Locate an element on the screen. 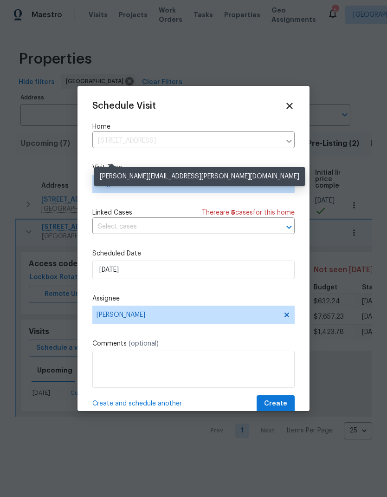  span: Create and schedule another is located at coordinates (137, 403).